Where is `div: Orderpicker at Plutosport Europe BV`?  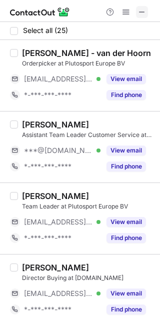 div: Orderpicker at Plutosport Europe BV is located at coordinates (88, 63).